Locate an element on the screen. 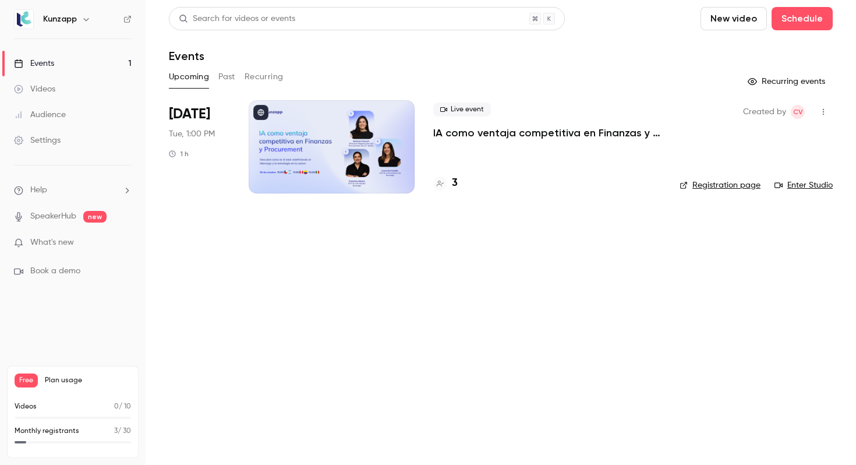 This screenshot has height=465, width=856. span: new is located at coordinates (95, 217).